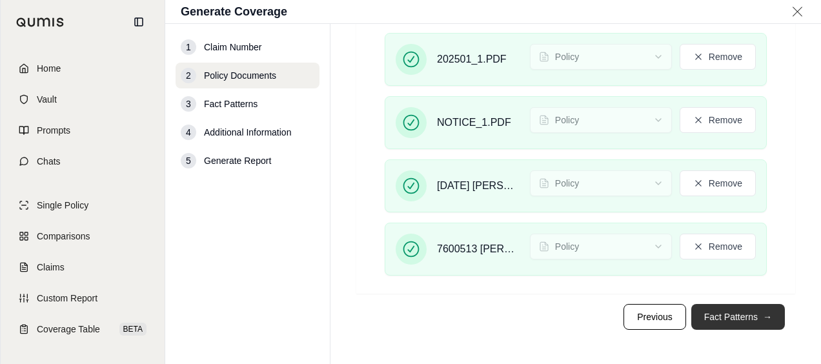  What do you see at coordinates (83, 298) in the screenshot?
I see `a: Custom Report` at bounding box center [83, 298].